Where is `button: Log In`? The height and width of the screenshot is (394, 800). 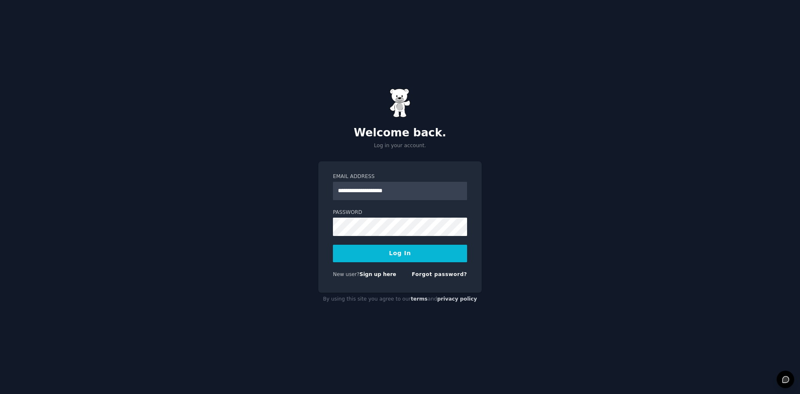 button: Log In is located at coordinates (400, 253).